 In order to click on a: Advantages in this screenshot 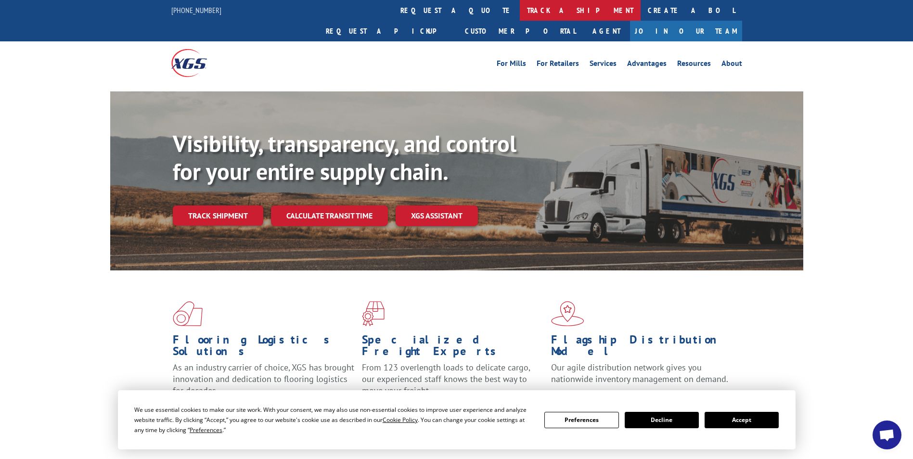, I will do `click(647, 65)`.